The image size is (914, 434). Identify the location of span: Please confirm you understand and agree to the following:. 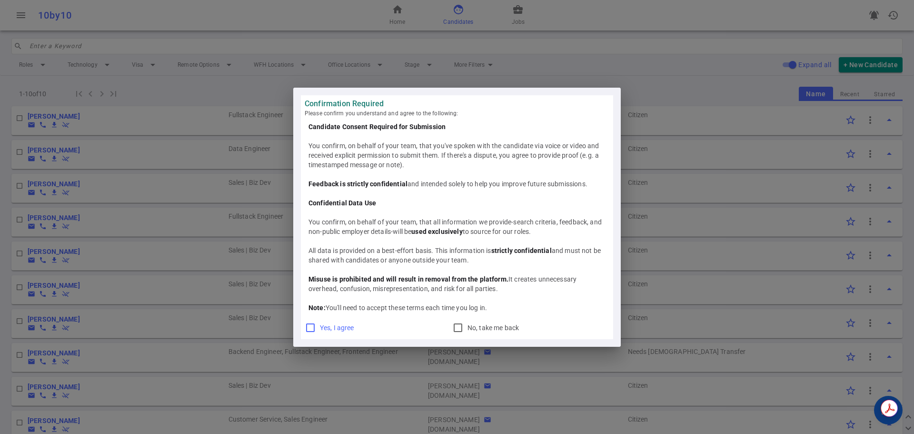
(457, 113).